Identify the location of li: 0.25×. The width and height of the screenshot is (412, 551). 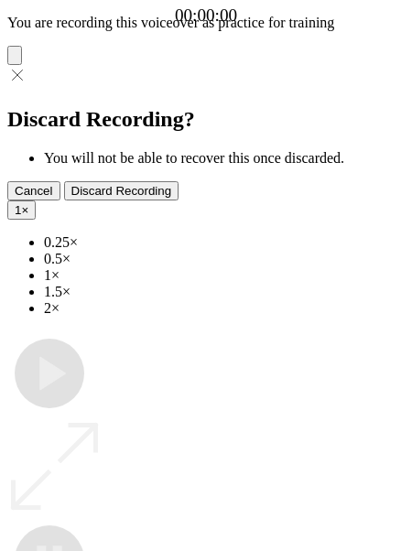
(224, 243).